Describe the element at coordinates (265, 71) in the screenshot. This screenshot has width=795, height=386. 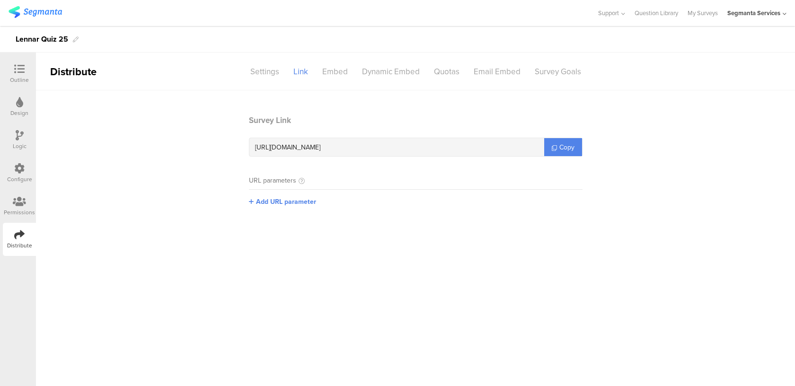
I see `div: Settings` at that location.